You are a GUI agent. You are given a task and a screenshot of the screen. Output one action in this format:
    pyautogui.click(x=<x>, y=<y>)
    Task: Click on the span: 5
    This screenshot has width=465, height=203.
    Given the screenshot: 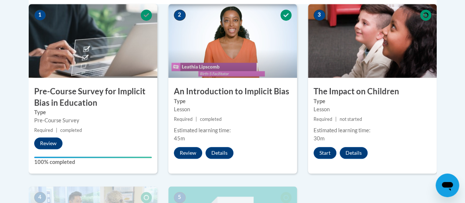 What is the action you would take?
    pyautogui.click(x=180, y=197)
    